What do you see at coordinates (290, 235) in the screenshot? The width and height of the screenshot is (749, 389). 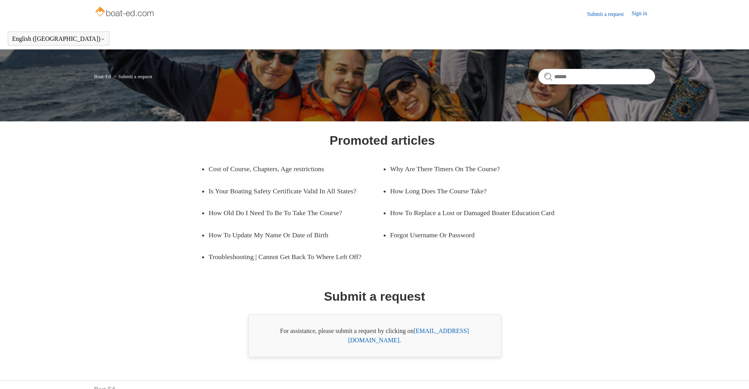 I see `a: How To Update My Name Or Date of Birth` at bounding box center [290, 235].